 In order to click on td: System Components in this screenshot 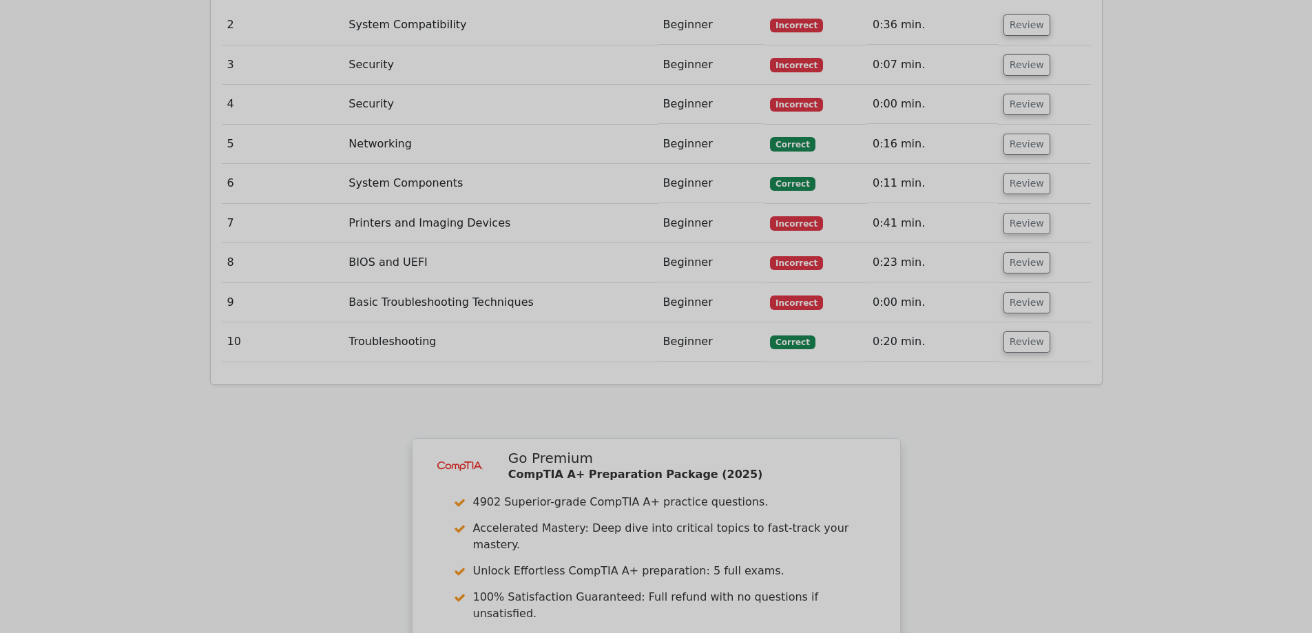, I will do `click(500, 183)`.